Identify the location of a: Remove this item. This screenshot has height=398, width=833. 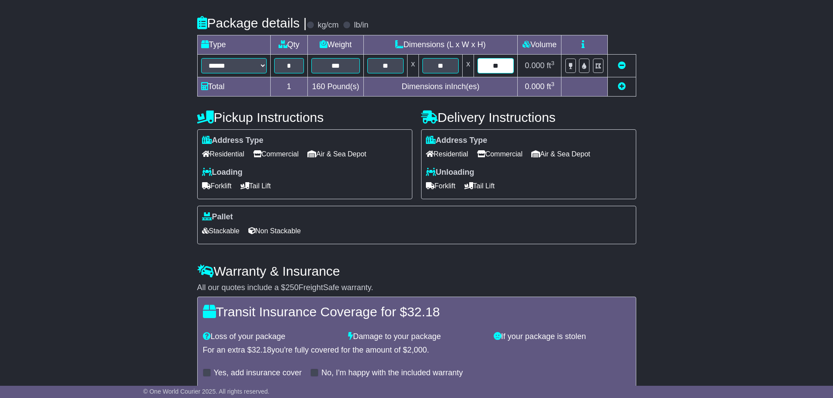
(622, 66).